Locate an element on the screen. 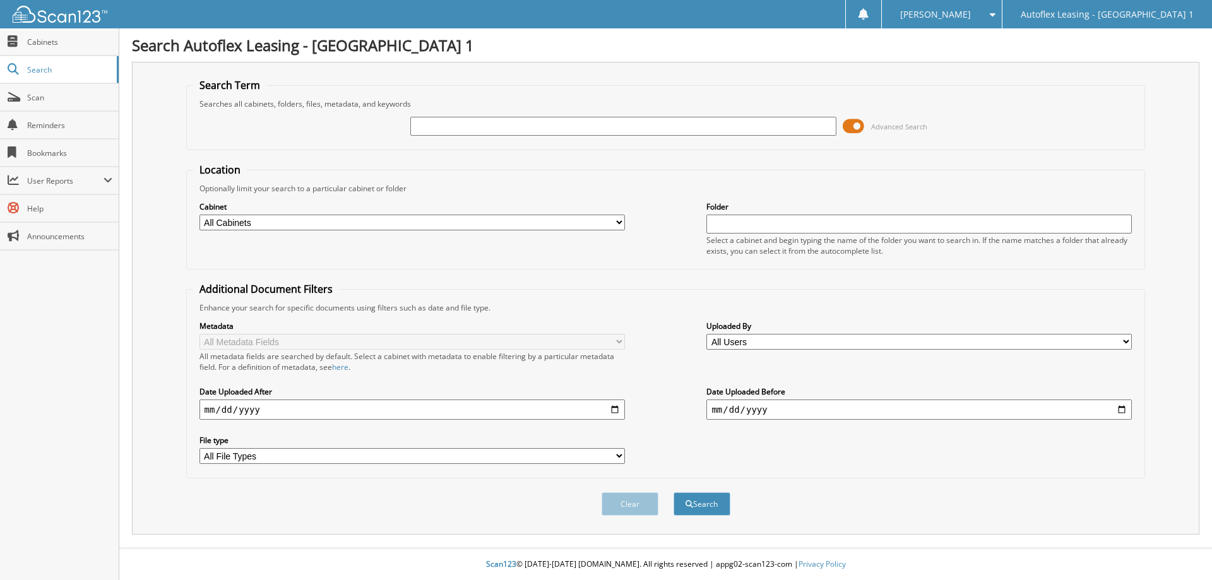 This screenshot has height=580, width=1212. input: end is located at coordinates (919, 410).